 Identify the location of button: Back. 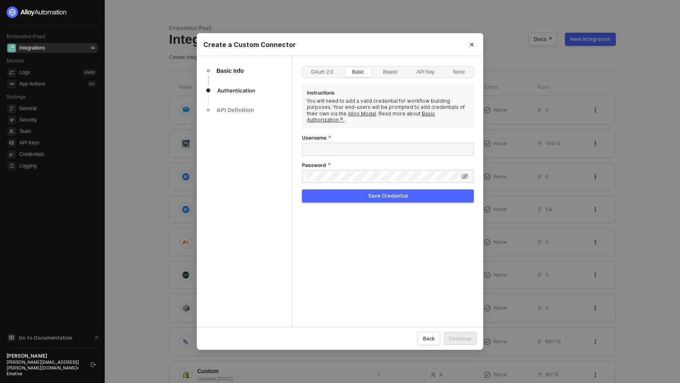
(429, 338).